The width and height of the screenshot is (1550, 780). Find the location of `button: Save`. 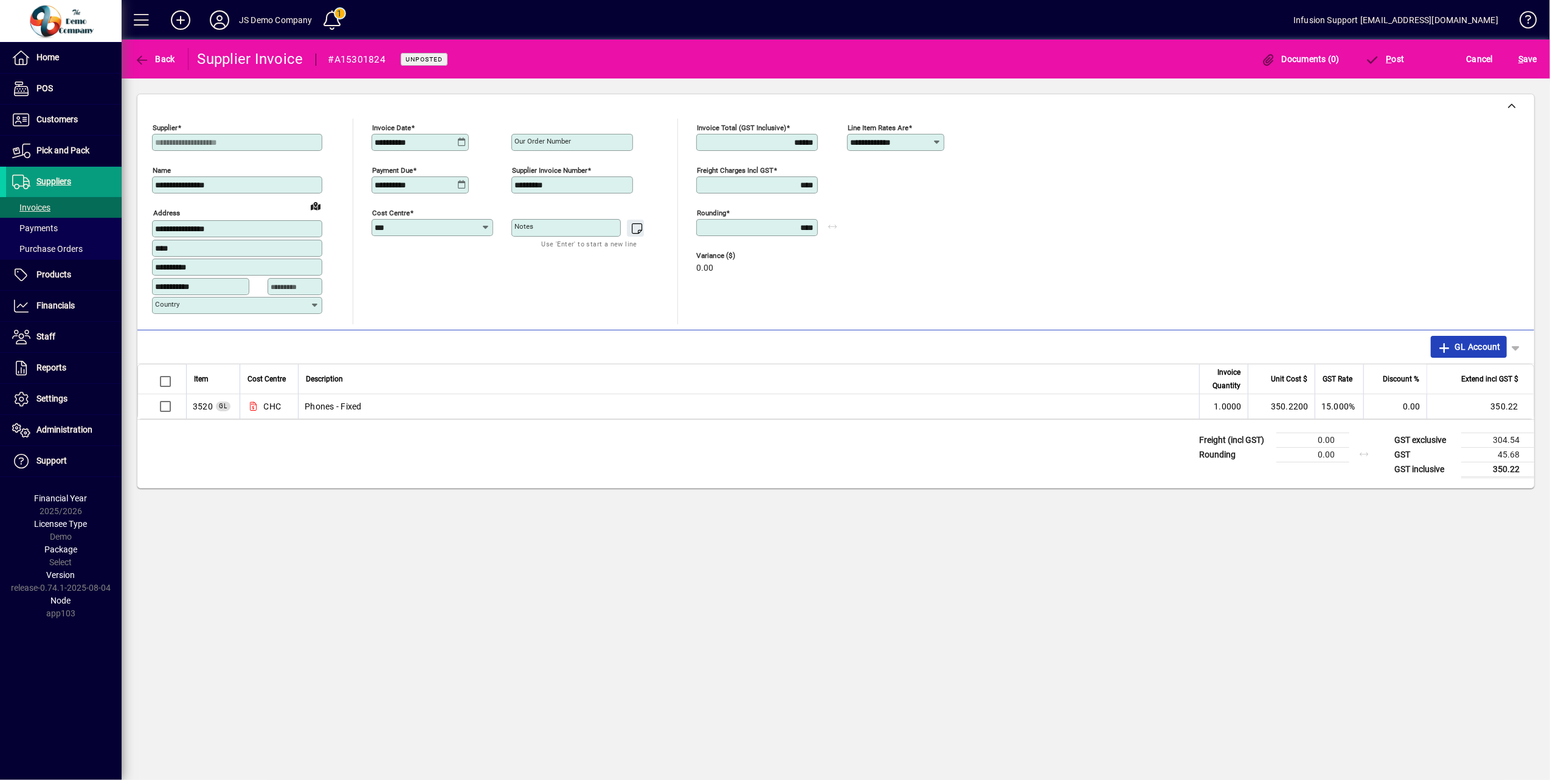

button: Save is located at coordinates (1528, 59).